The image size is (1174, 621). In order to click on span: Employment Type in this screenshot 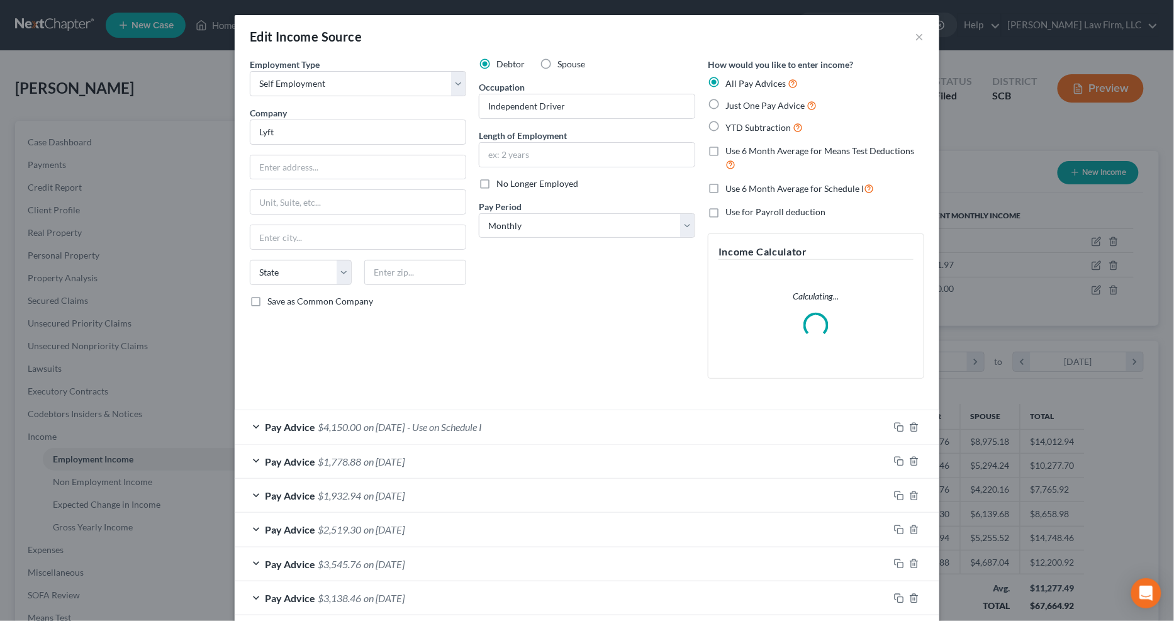, I will do `click(284, 64)`.